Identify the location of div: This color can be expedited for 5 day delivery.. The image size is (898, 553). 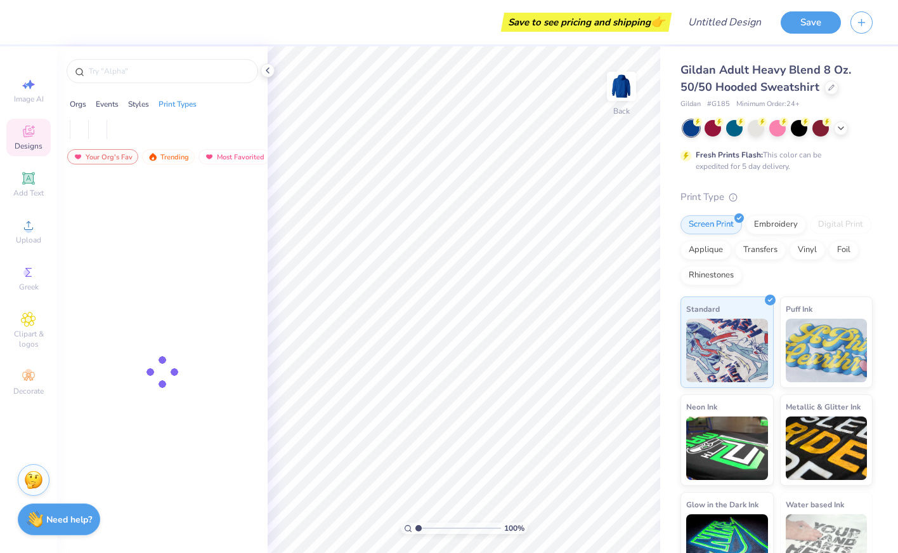
(774, 161).